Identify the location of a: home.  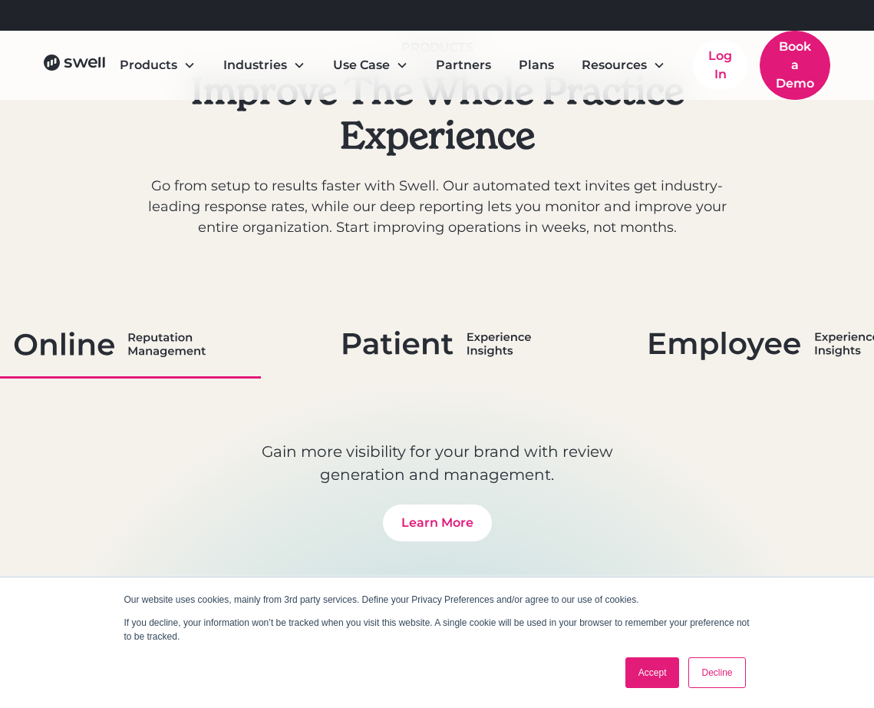
(75, 65).